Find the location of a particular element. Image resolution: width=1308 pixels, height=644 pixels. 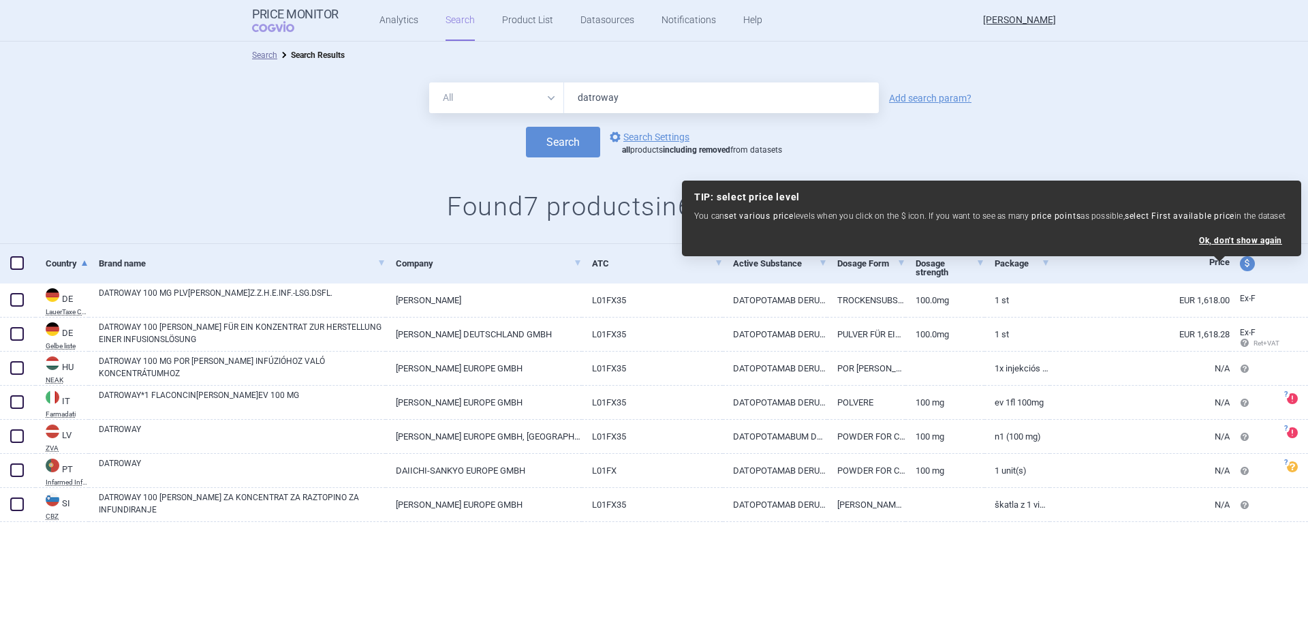

span: Price is located at coordinates (1219, 262).